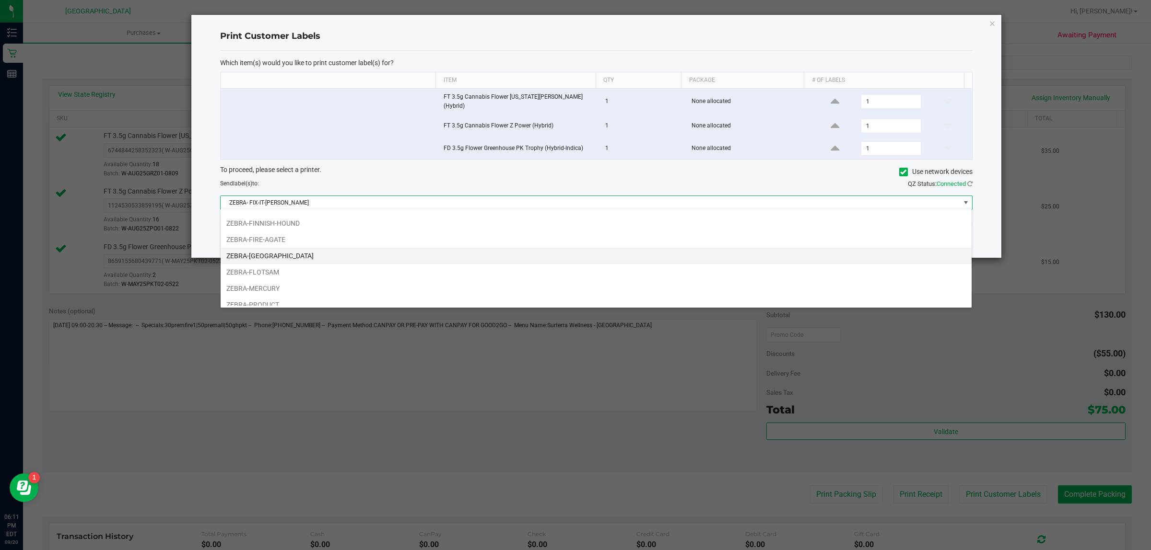  What do you see at coordinates (6, 5) in the screenshot?
I see `span: 1` at bounding box center [6, 5].